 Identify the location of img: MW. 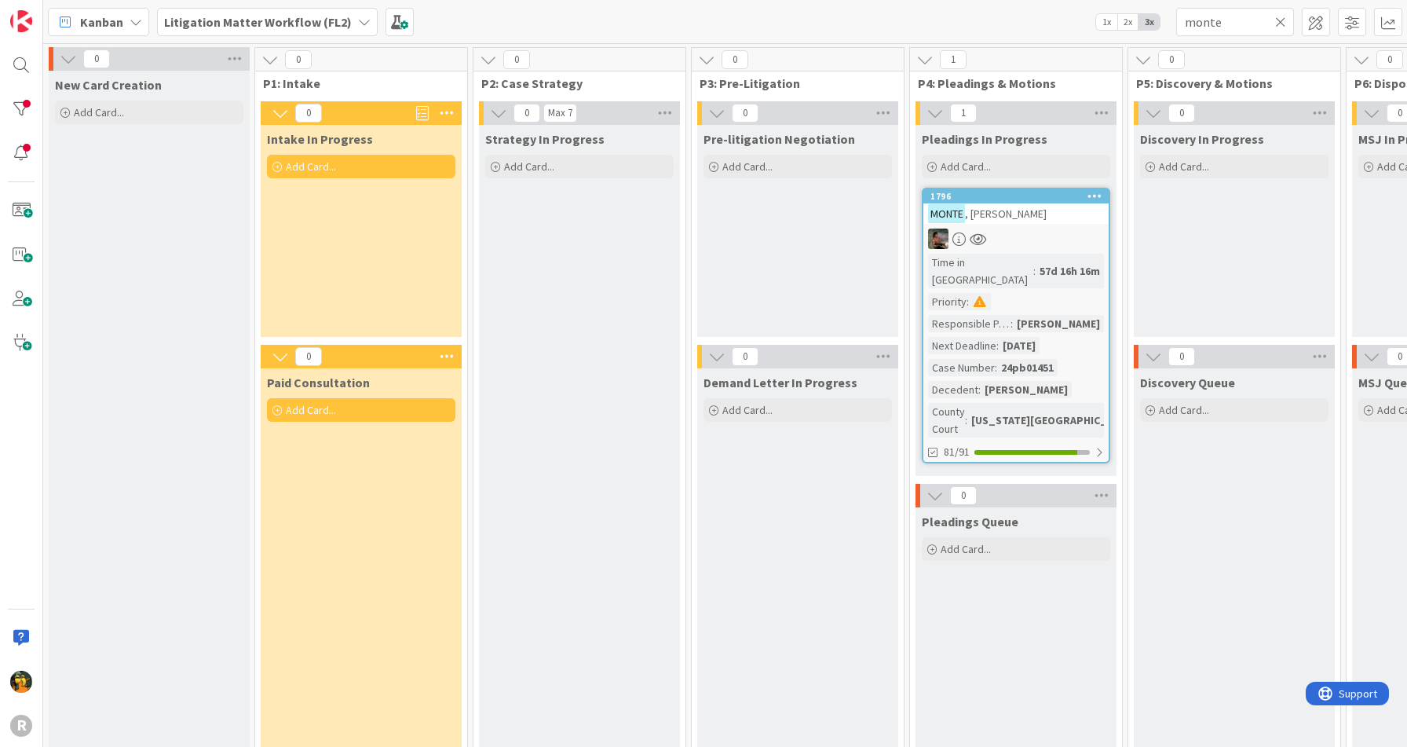
(938, 239).